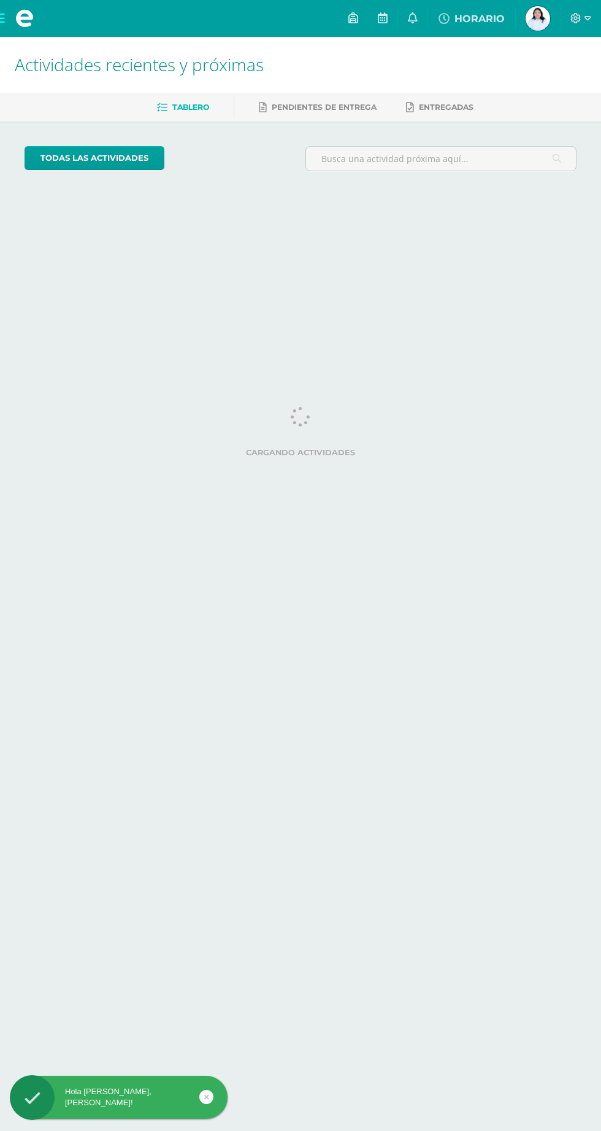  Describe the element at coordinates (538, 18) in the screenshot. I see `img: 8a7318a875dd17d5ab79ac8153c96a7f.png` at that location.